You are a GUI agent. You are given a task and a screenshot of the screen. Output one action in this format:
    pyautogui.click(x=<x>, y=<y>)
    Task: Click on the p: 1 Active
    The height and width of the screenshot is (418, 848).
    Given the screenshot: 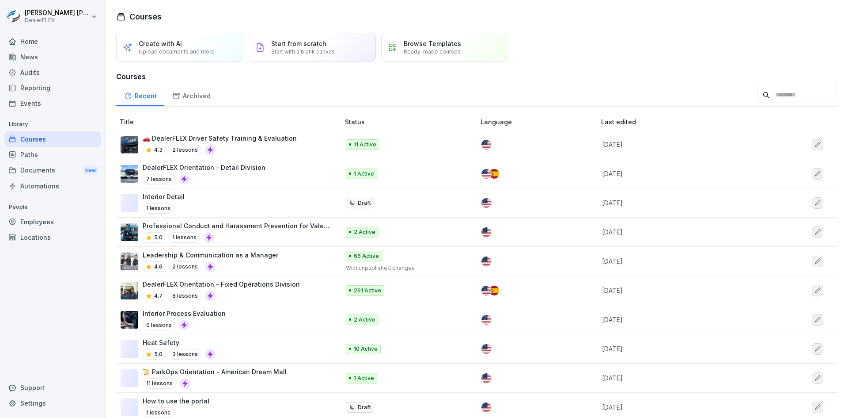 What is the action you would take?
    pyautogui.click(x=364, y=378)
    